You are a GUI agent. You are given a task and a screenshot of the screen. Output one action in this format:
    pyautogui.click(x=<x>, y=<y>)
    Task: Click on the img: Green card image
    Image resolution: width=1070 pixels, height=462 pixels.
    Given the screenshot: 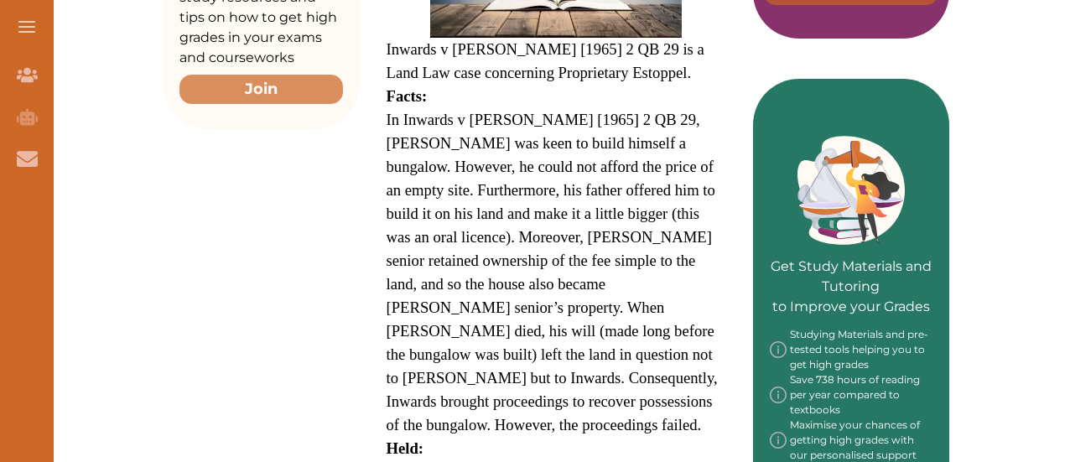 What is the action you would take?
    pyautogui.click(x=851, y=190)
    